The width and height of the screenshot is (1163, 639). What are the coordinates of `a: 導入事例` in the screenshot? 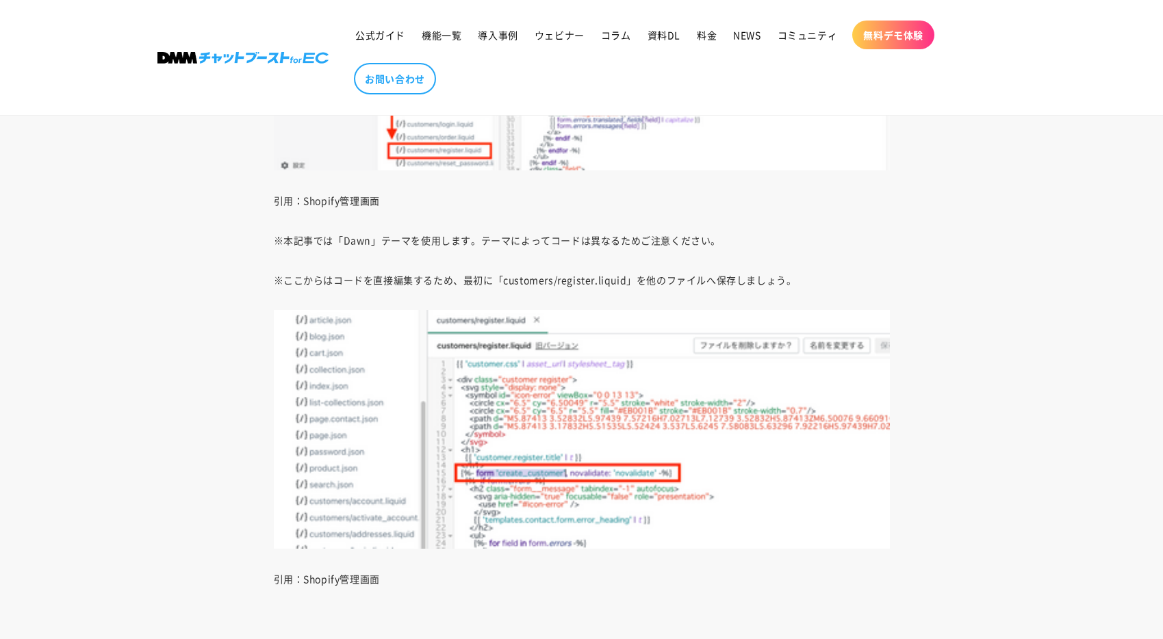 It's located at (498, 35).